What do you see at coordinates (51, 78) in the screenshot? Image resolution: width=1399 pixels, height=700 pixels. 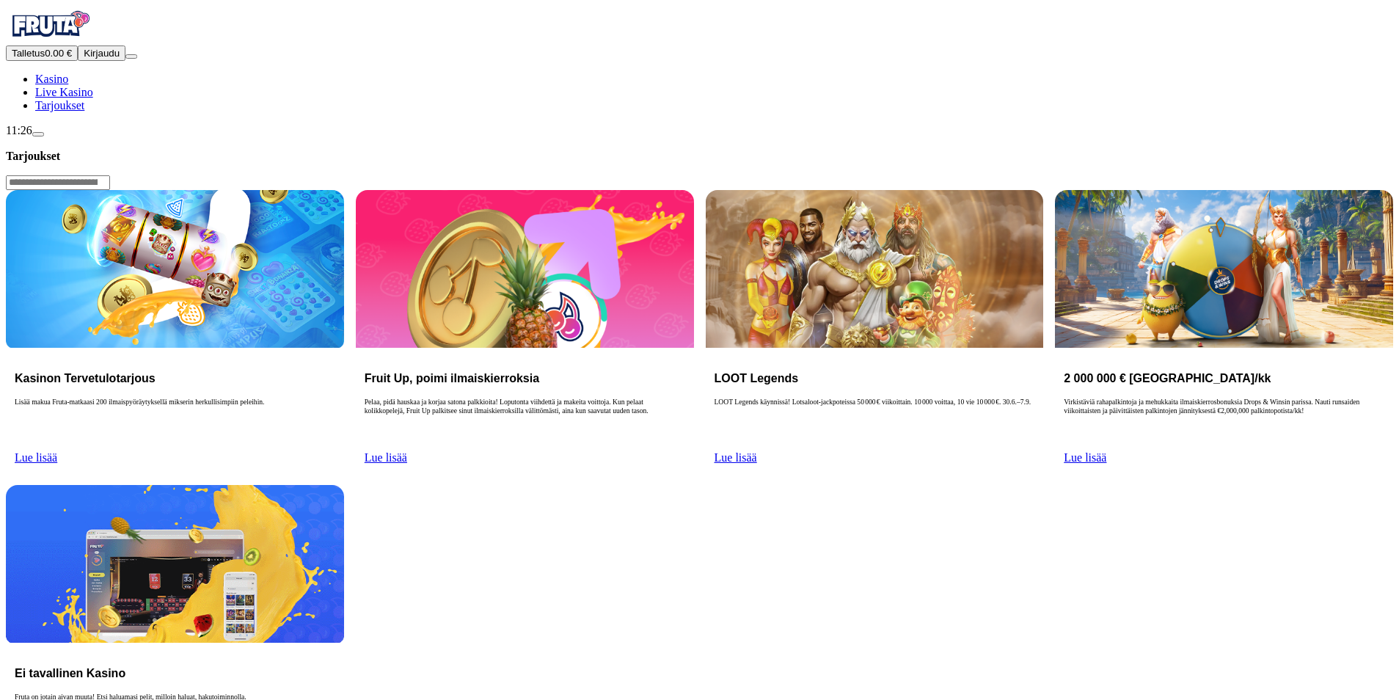 I see `span: Kasino` at bounding box center [51, 78].